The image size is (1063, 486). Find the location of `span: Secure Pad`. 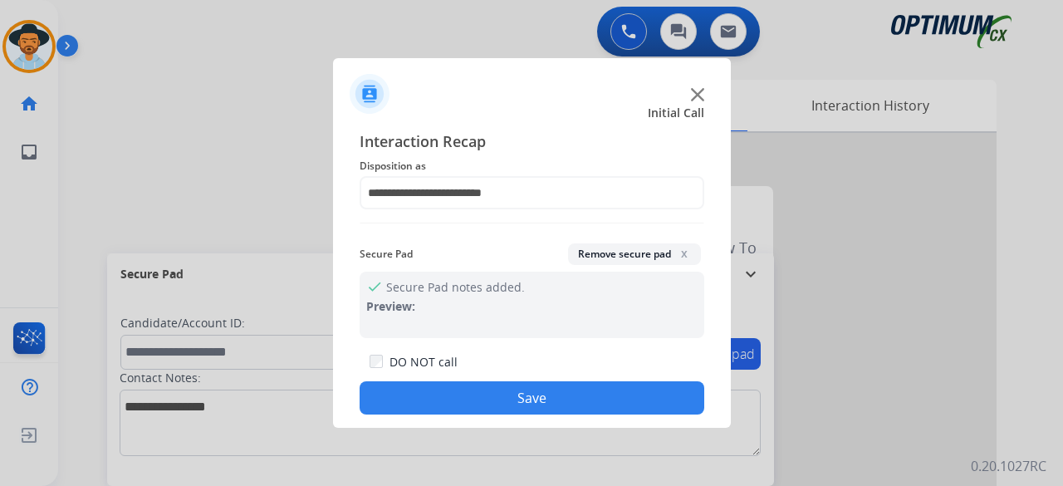

span: Secure Pad is located at coordinates (386, 254).